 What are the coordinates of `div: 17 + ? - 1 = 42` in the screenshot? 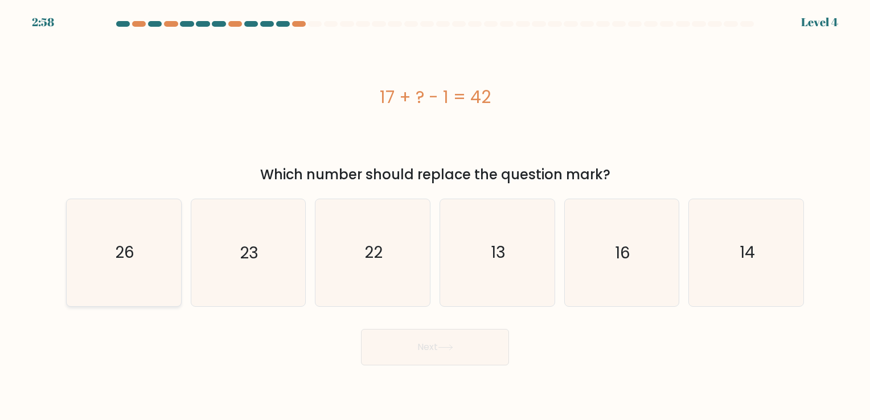 It's located at (435, 97).